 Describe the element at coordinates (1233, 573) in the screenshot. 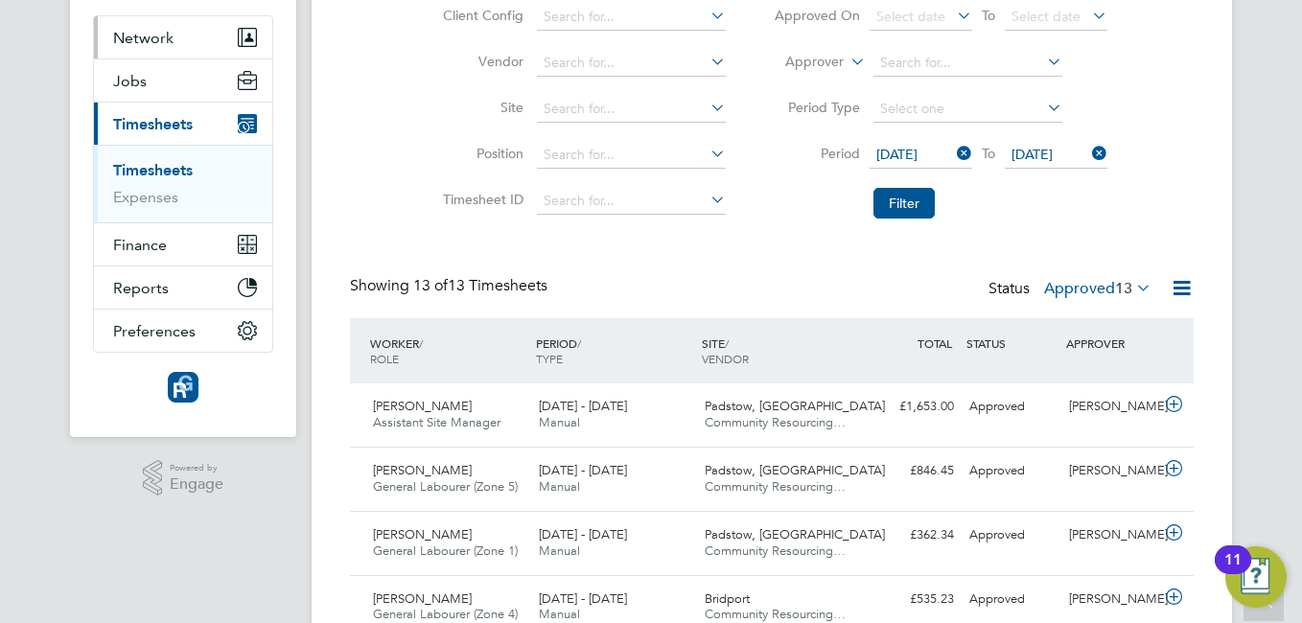

I see `div: 11` at that location.